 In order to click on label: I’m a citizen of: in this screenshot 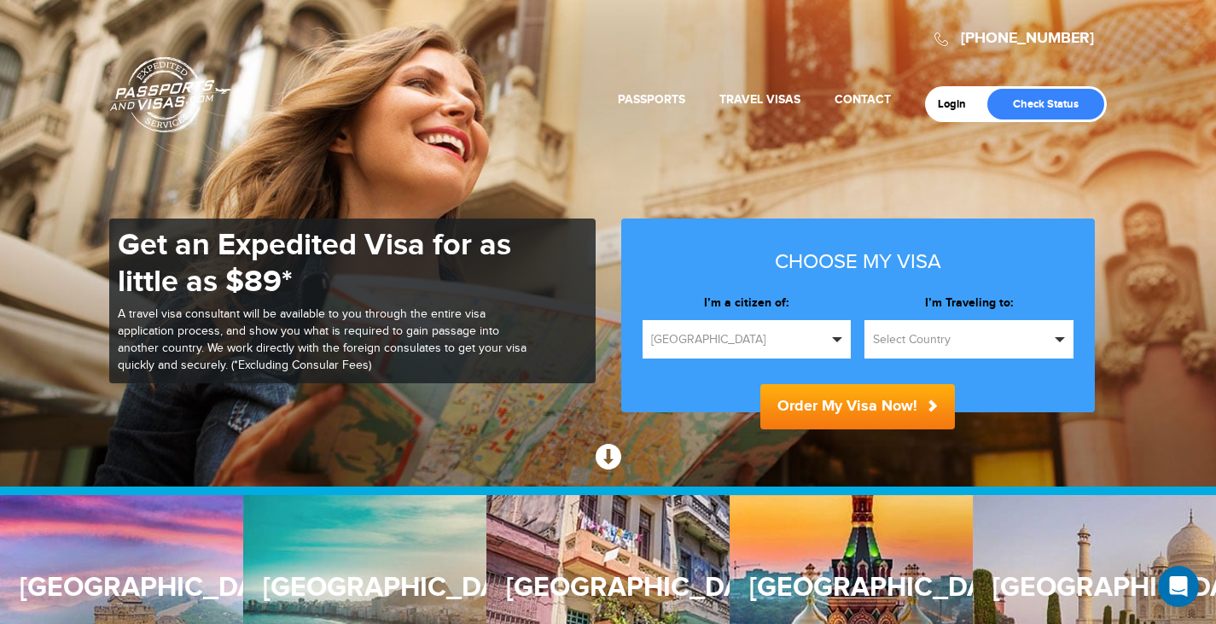, I will do `click(746, 303)`.